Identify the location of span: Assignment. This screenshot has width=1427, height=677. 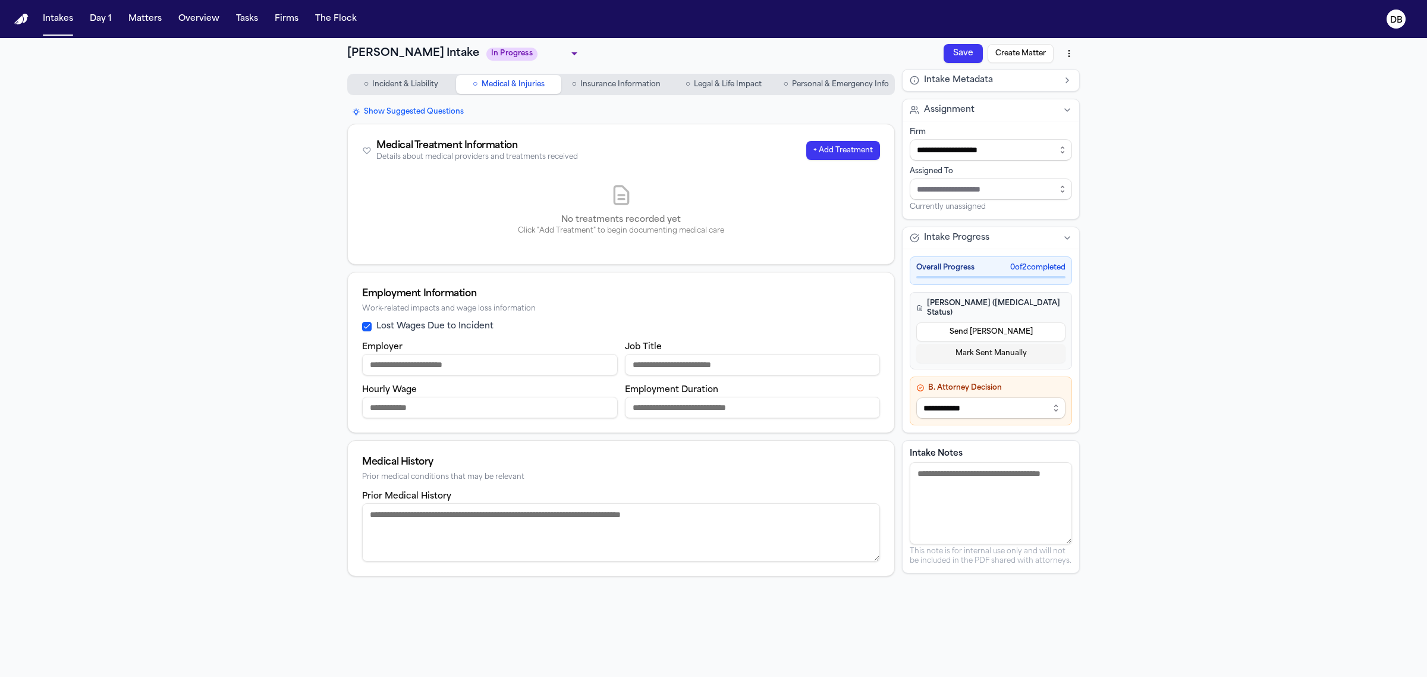
(949, 110).